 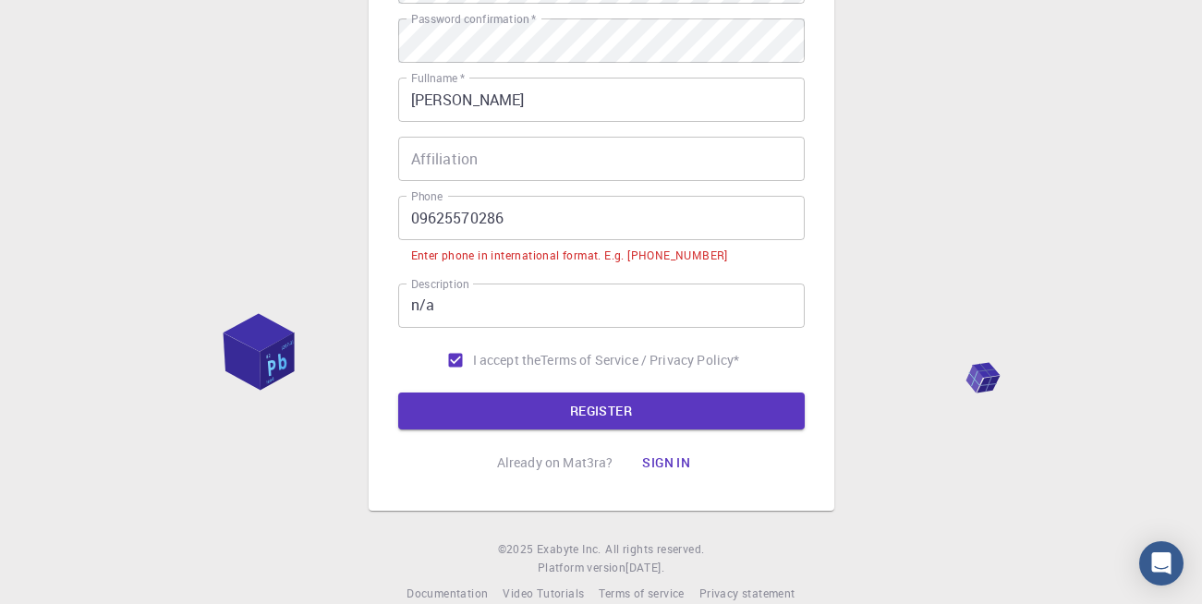 What do you see at coordinates (447, 593) in the screenshot?
I see `span: Documentation` at bounding box center [447, 593].